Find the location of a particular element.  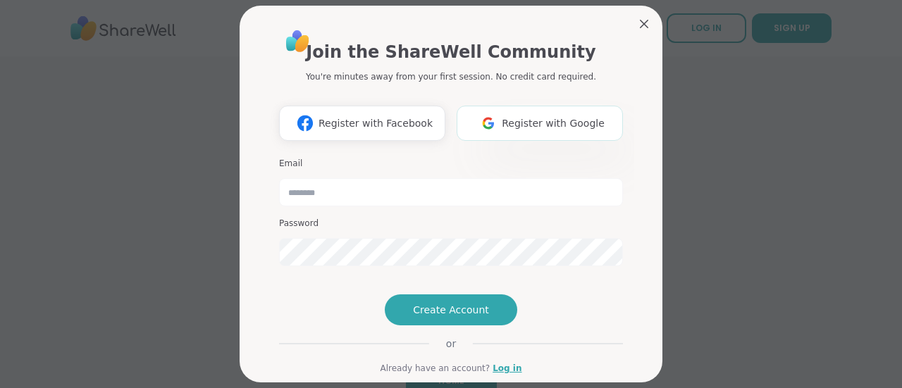

span: Register with Google is located at coordinates (553, 123).